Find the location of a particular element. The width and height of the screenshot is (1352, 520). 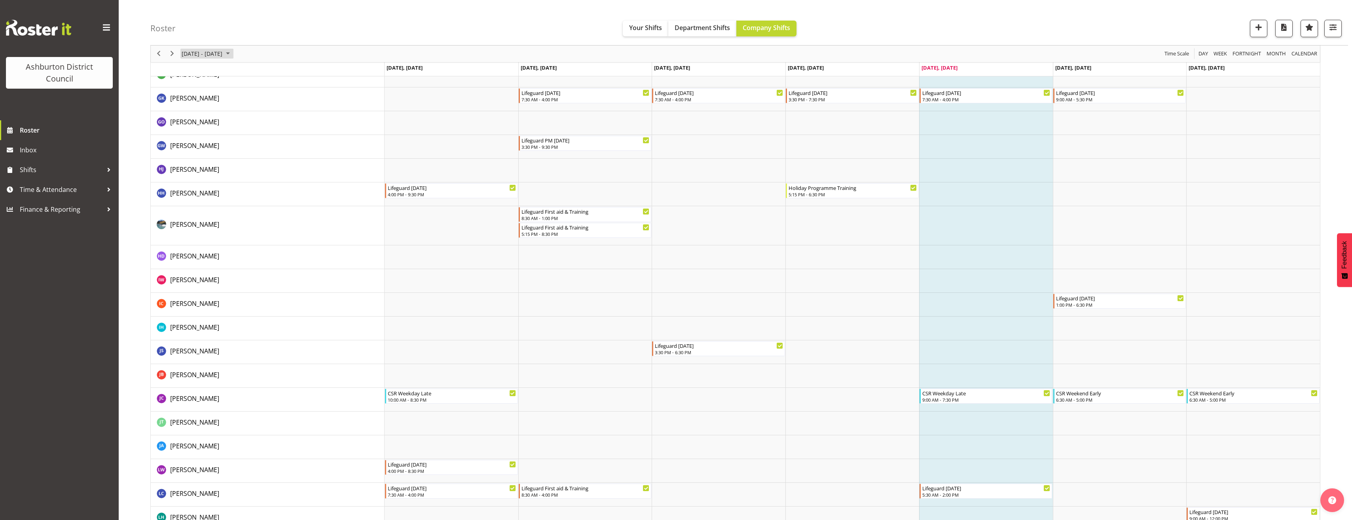

div: 8:30 AM - 4:00 PM is located at coordinates (586, 495).